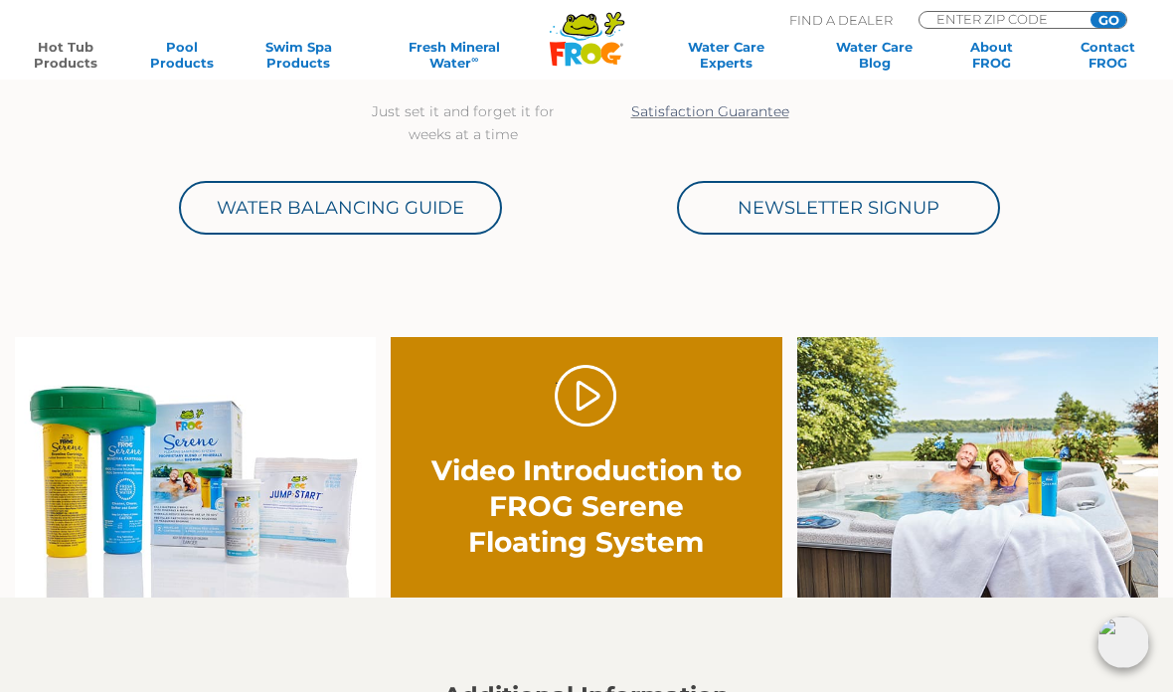  Describe the element at coordinates (454, 55) in the screenshot. I see `a: Fresh MineralWater∞` at that location.